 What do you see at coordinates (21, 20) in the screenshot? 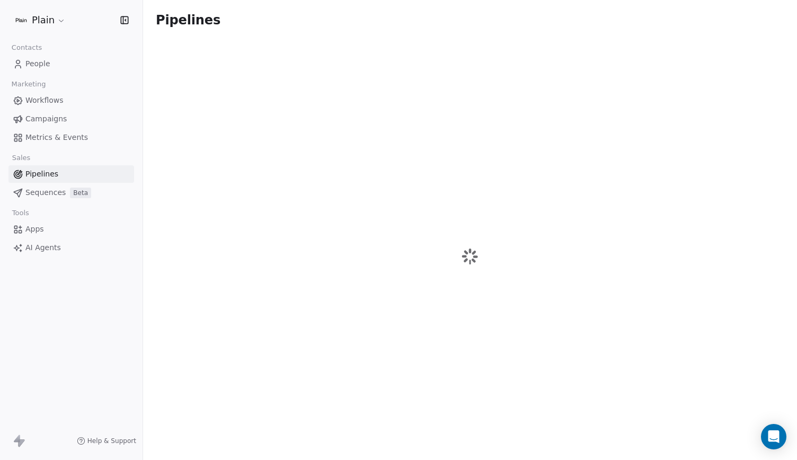
I see `img: Plain-Logo-Tile.png` at bounding box center [21, 20].